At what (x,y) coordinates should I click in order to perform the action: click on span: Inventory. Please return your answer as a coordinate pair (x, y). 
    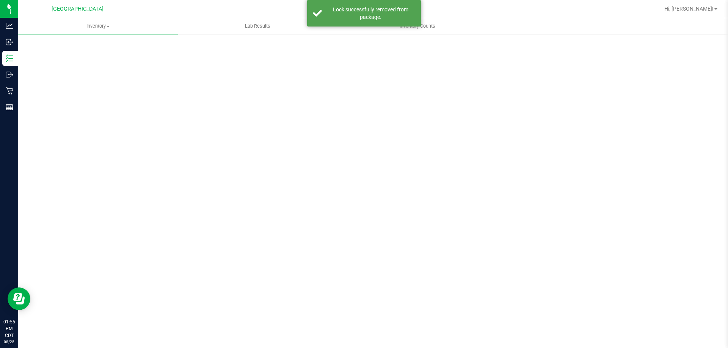
    Looking at the image, I should click on (98, 26).